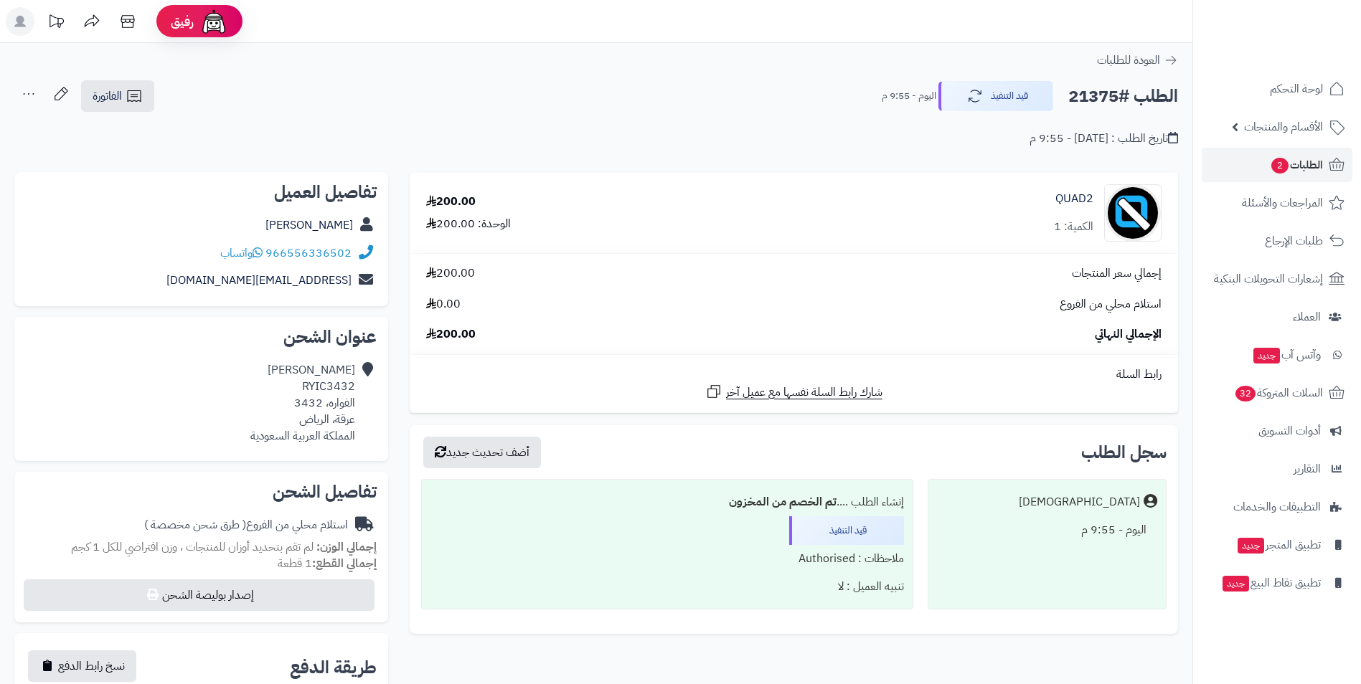  I want to click on span: واتساب, so click(241, 253).